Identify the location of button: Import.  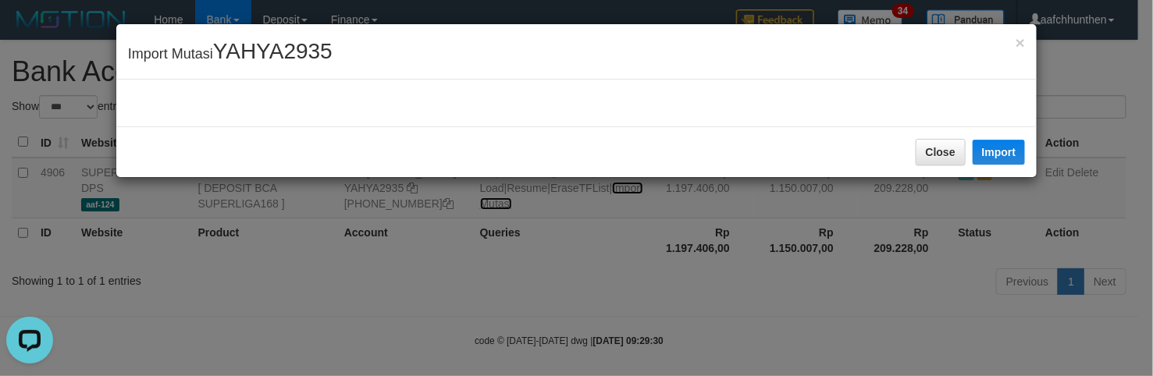
(999, 152).